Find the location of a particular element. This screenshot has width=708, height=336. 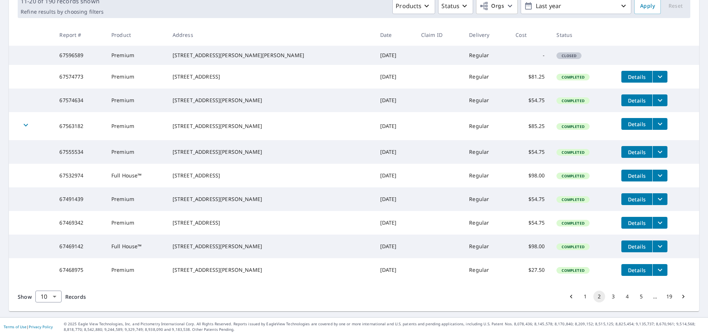

button: Go to page 19 is located at coordinates (669, 296).